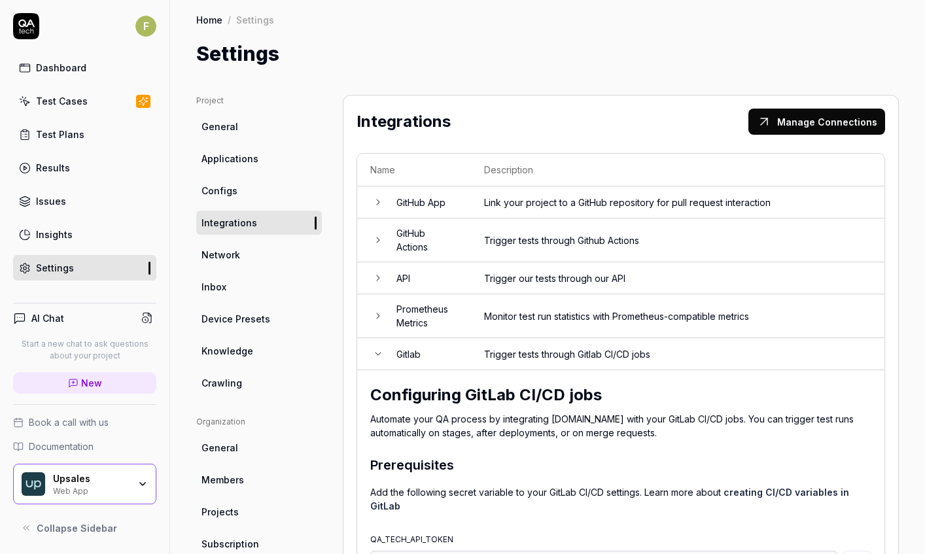  I want to click on a: Issues, so click(84, 201).